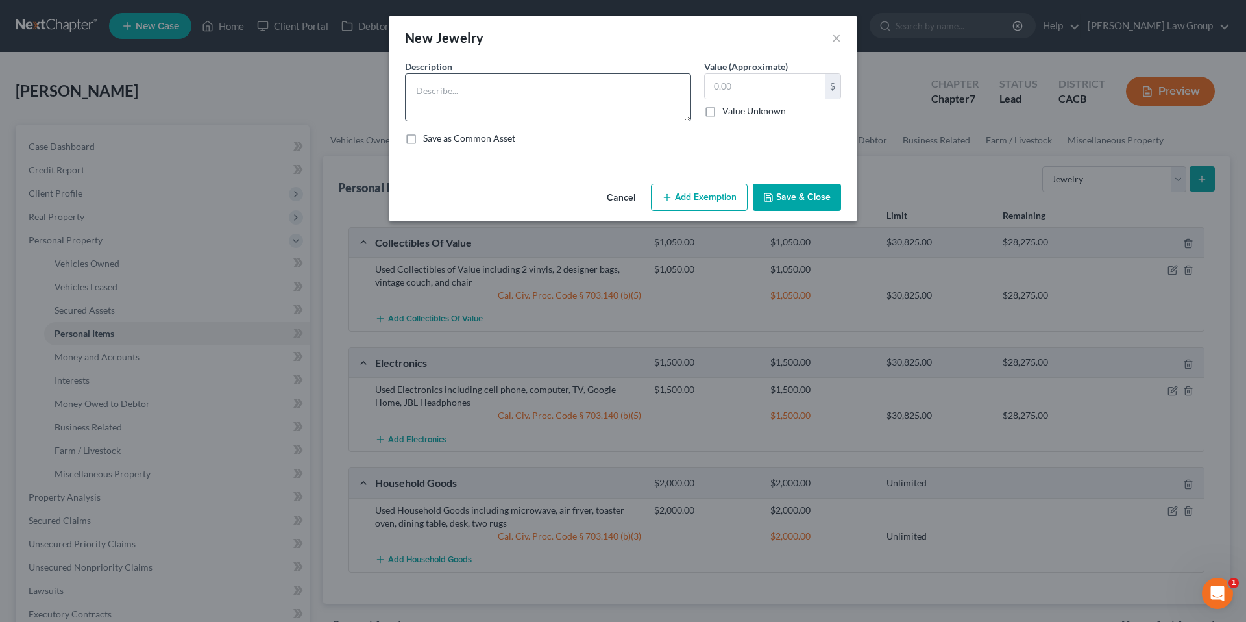 This screenshot has height=622, width=1246. What do you see at coordinates (469, 138) in the screenshot?
I see `label: Save as Common Asset` at bounding box center [469, 138].